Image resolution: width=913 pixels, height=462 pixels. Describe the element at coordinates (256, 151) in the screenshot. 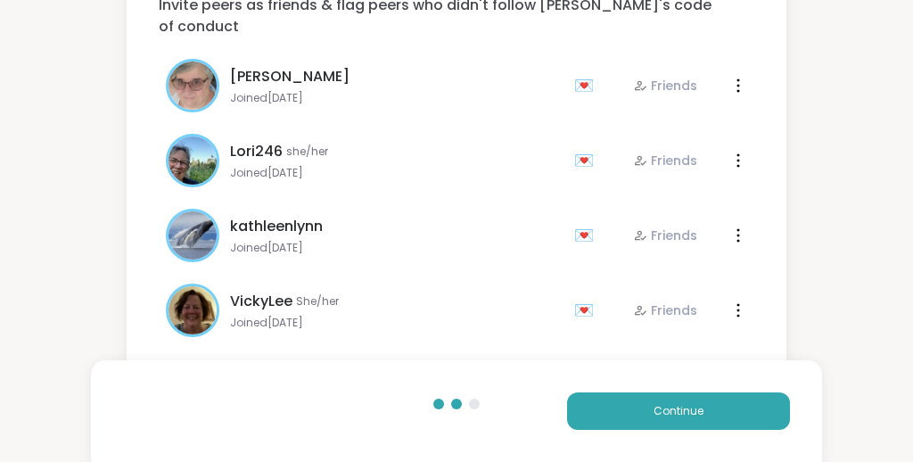

I see `span: Lori246` at that location.